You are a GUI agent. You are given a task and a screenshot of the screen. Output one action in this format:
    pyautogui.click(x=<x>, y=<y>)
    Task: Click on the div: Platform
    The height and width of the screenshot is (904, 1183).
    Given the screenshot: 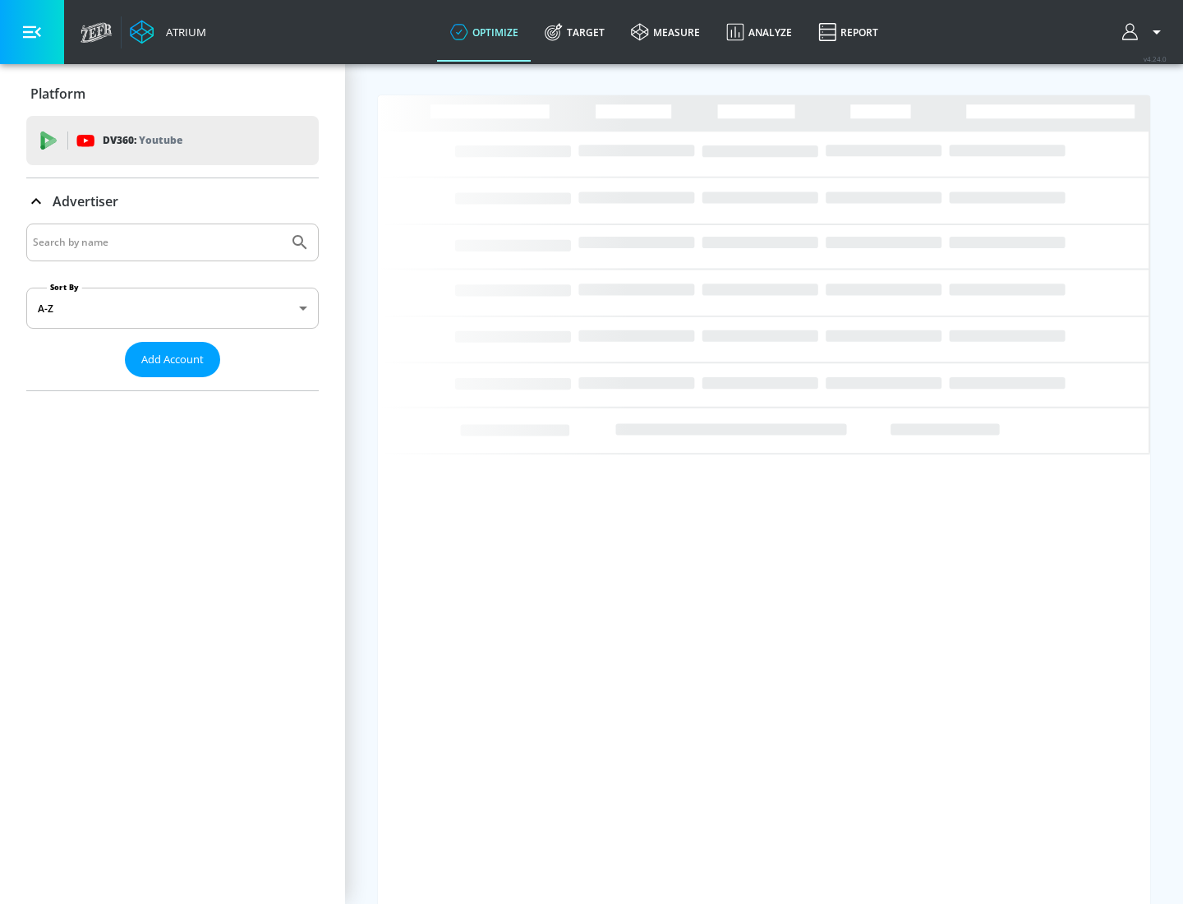 What is the action you would take?
    pyautogui.click(x=173, y=94)
    